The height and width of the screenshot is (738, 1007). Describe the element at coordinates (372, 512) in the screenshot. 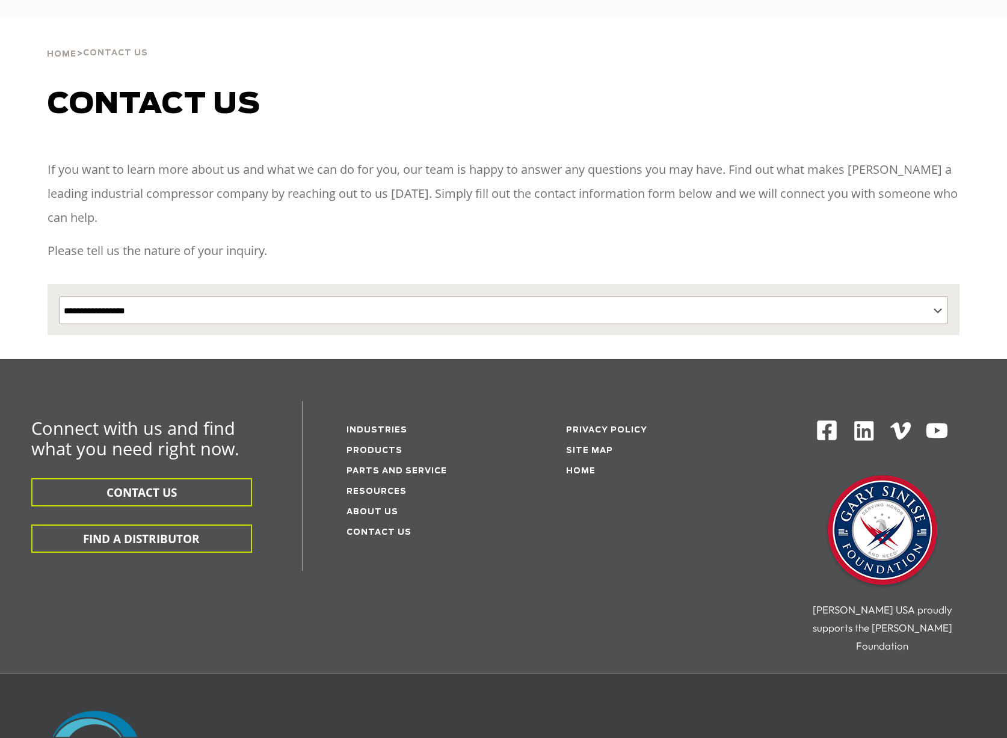

I see `a: About Us` at that location.